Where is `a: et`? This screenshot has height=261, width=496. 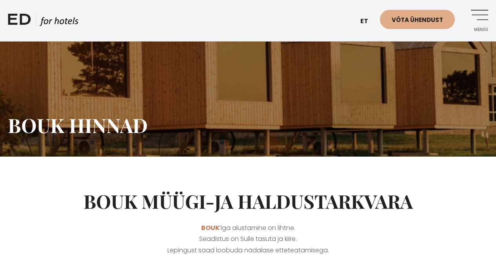 a: et is located at coordinates (368, 21).